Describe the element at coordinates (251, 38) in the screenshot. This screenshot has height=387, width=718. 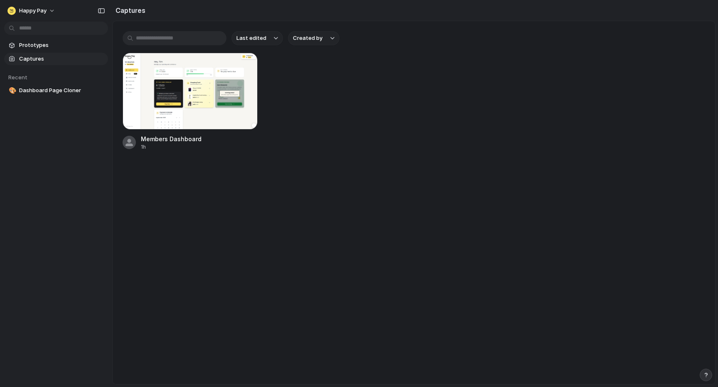
I see `span: Last edited` at that location.